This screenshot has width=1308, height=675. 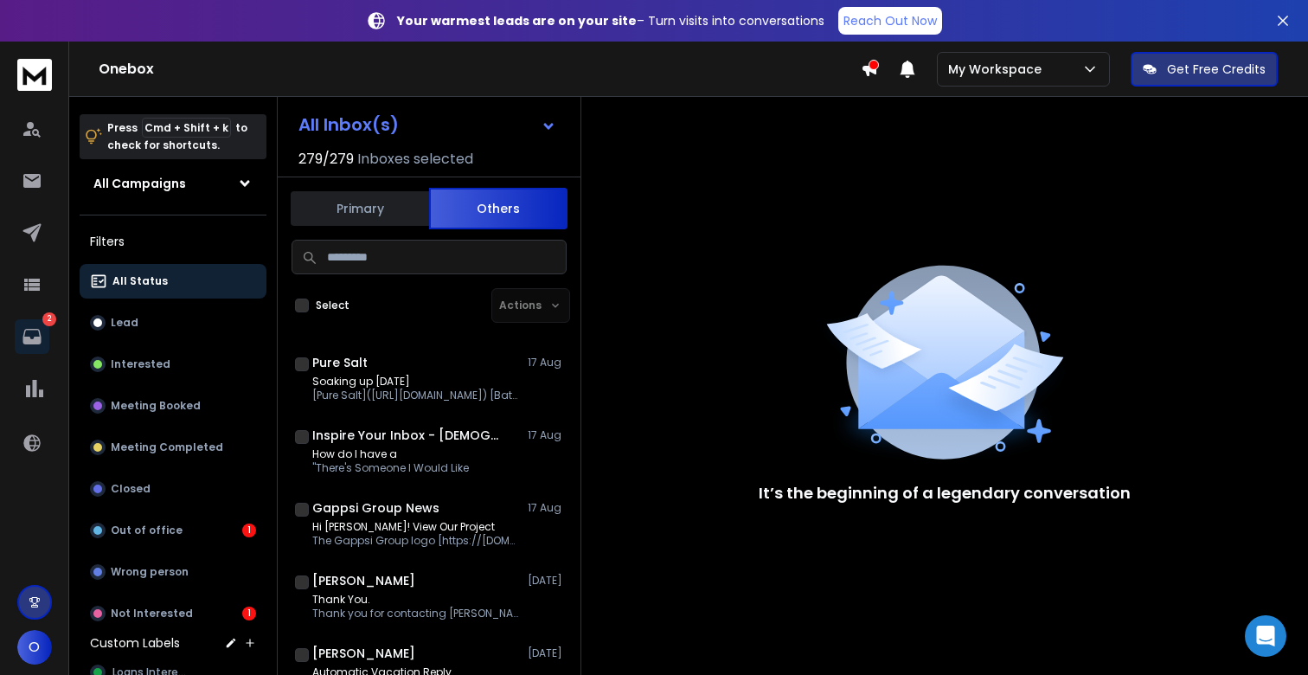 What do you see at coordinates (49, 319) in the screenshot?
I see `p: 2` at bounding box center [49, 319].